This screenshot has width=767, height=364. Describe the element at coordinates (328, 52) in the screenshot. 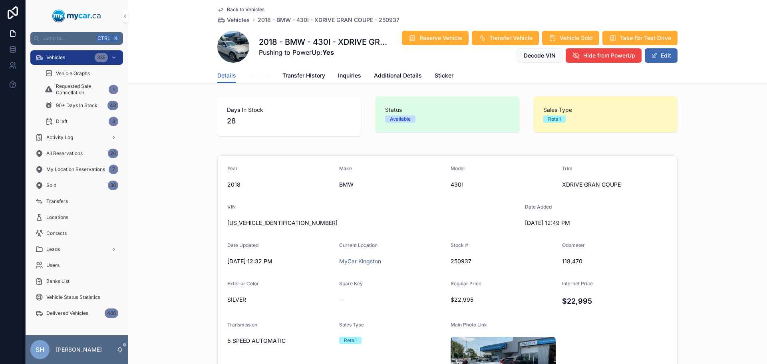

I see `strong: Yes` at that location.